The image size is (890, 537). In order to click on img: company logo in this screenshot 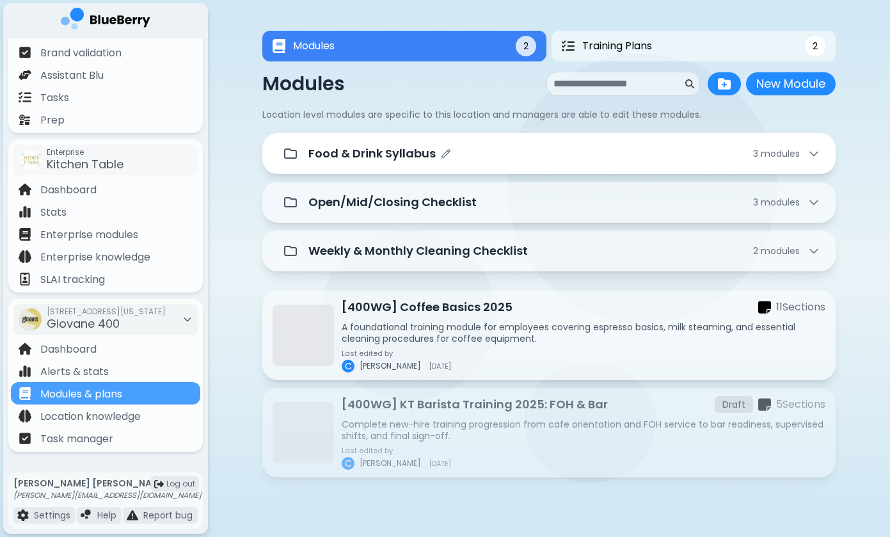, I will do `click(106, 20)`.